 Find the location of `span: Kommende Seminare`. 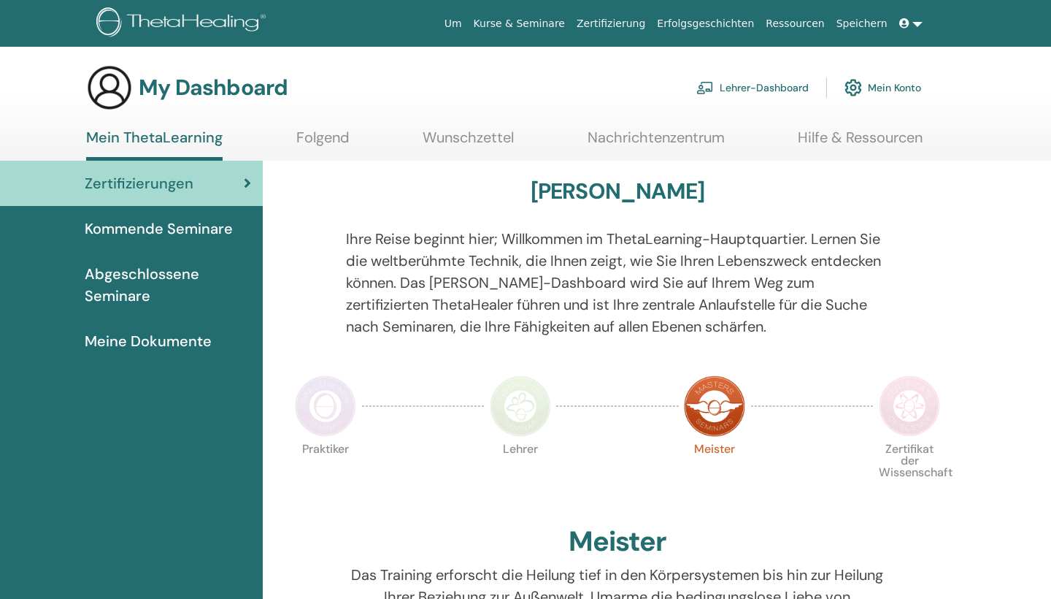

span: Kommende Seminare is located at coordinates (158, 229).